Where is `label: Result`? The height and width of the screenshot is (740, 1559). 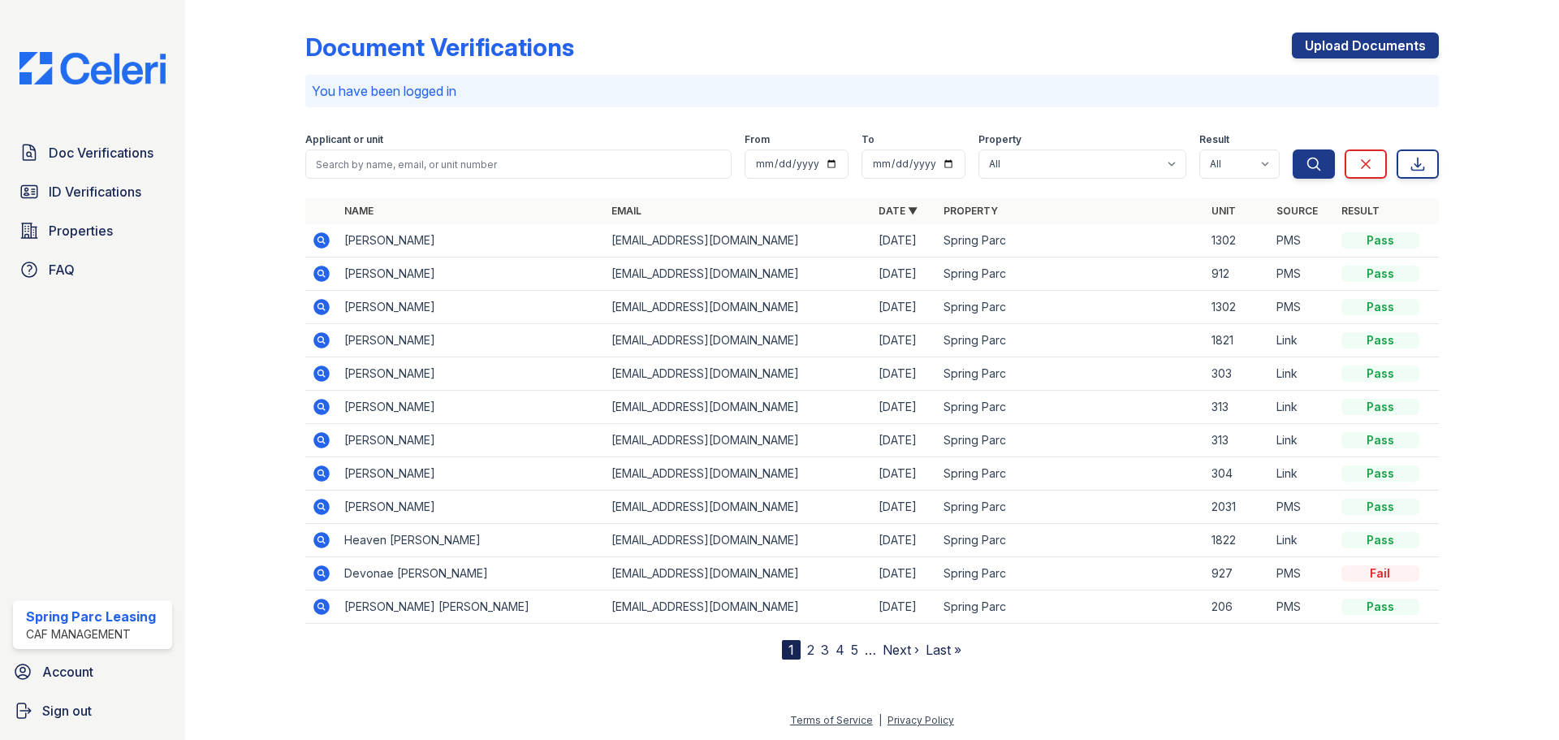
label: Result is located at coordinates (1214, 140).